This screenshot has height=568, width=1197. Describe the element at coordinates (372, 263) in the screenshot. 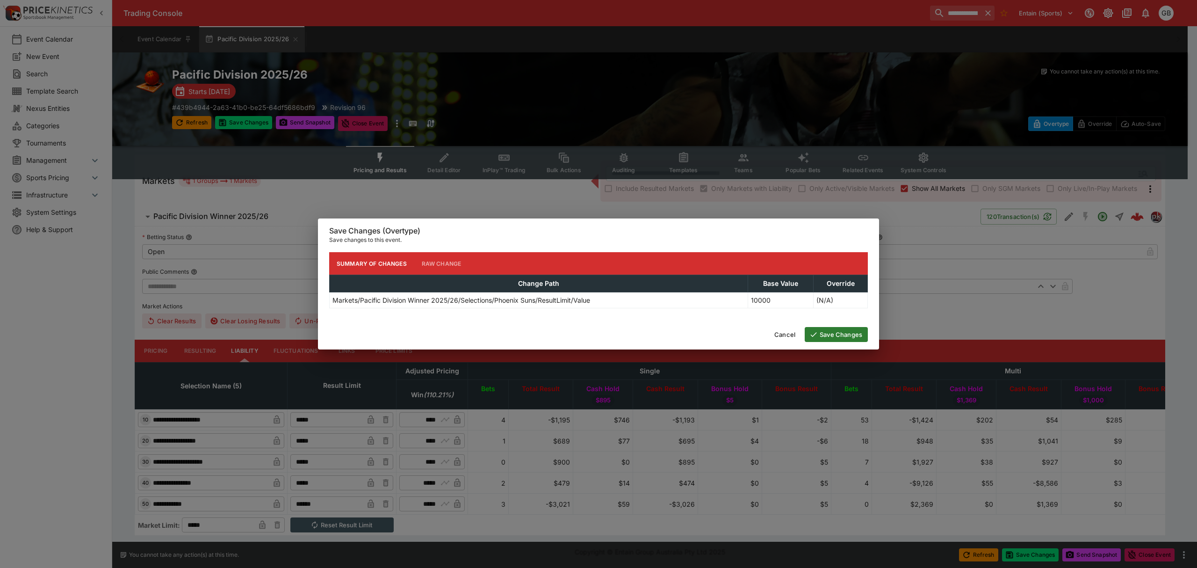

I see `button: Summary of Changes` at that location.